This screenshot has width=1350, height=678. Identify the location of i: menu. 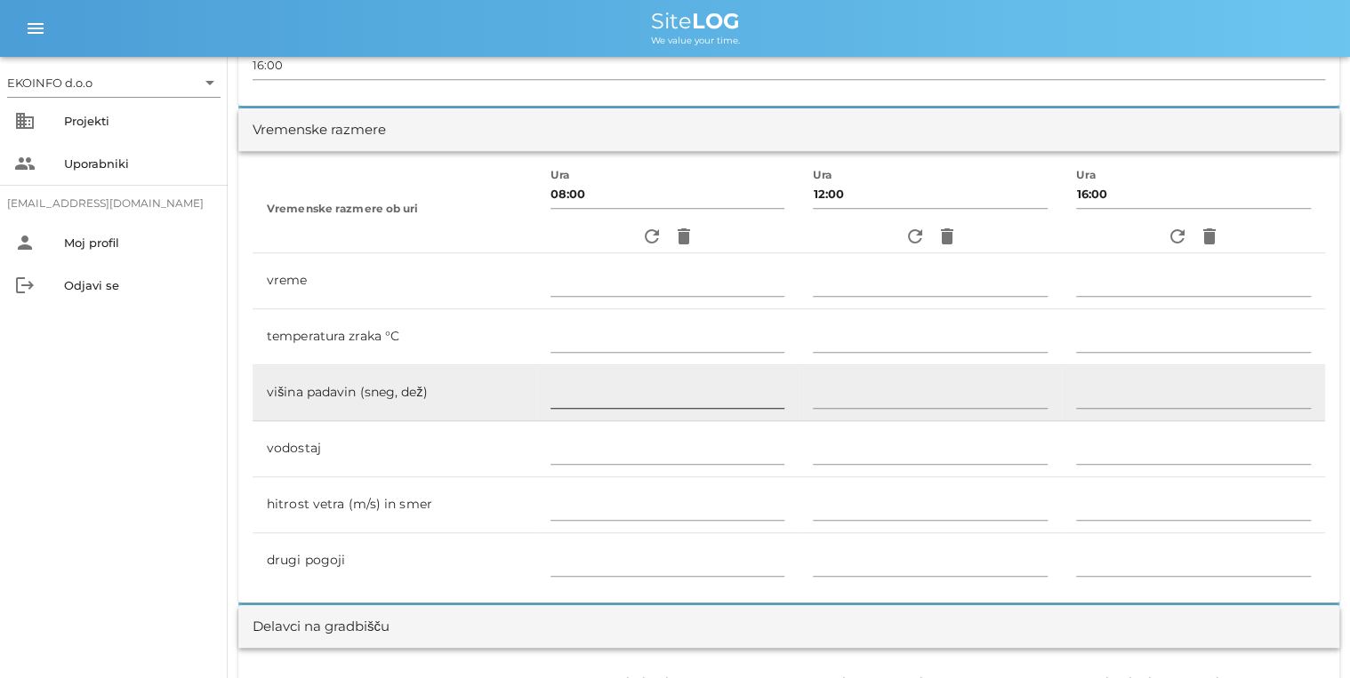
(36, 28).